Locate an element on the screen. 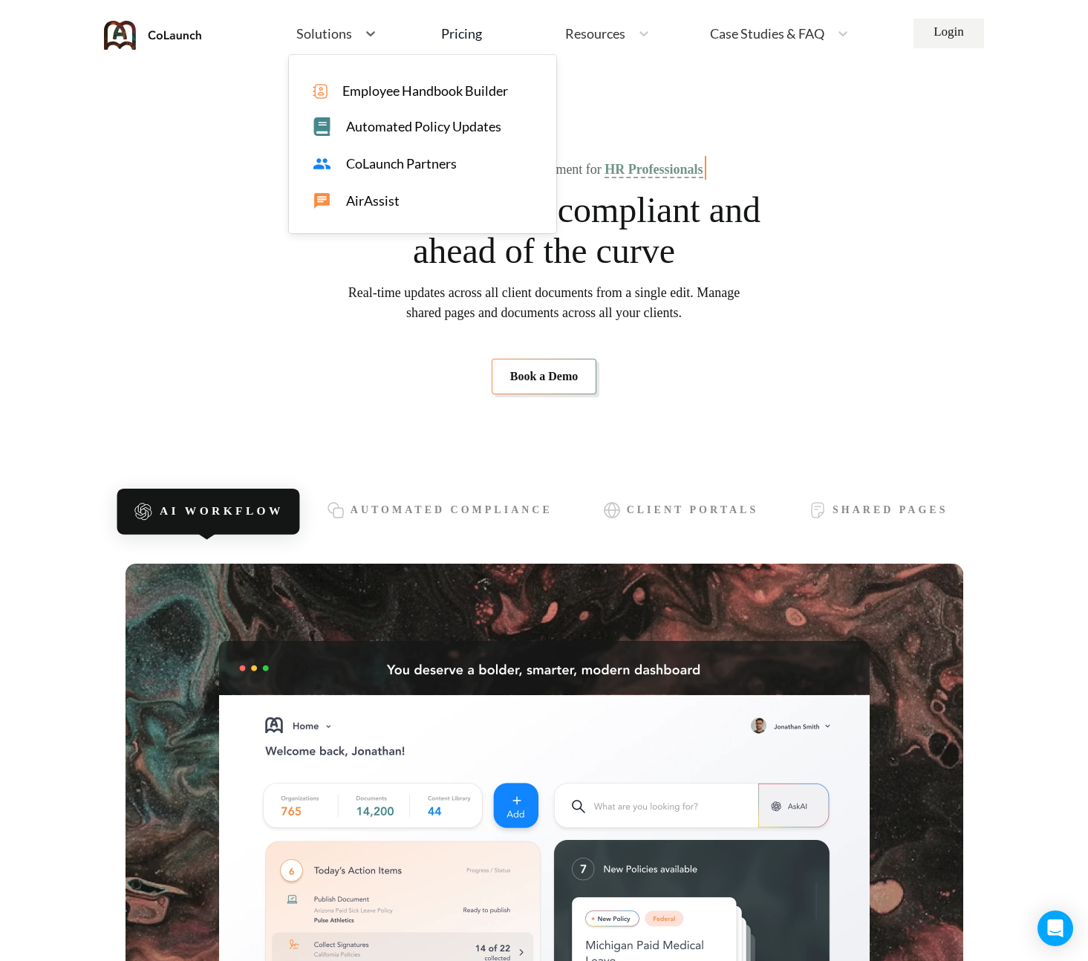  span: Employee Handbook Builder is located at coordinates (425, 91).